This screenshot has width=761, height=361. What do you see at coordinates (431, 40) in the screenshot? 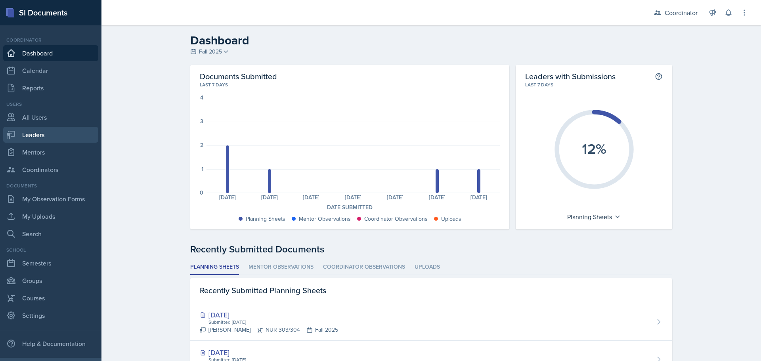
I see `h2: Dashboard` at bounding box center [431, 40].